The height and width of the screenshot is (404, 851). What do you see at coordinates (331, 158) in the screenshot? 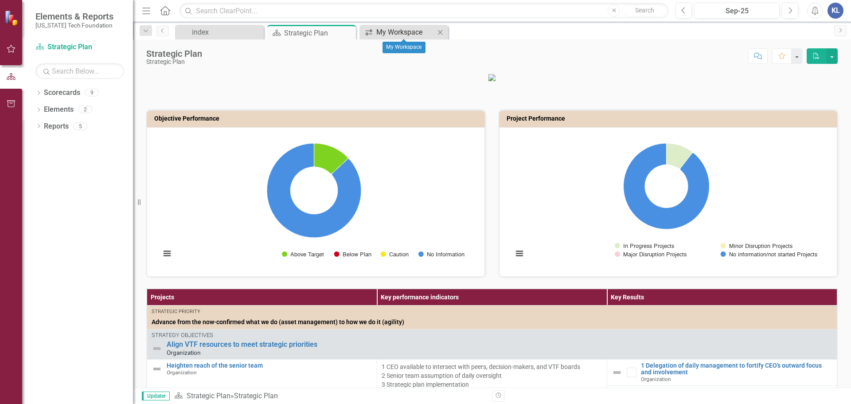
I see `path: Above Target, 3.` at bounding box center [331, 158].